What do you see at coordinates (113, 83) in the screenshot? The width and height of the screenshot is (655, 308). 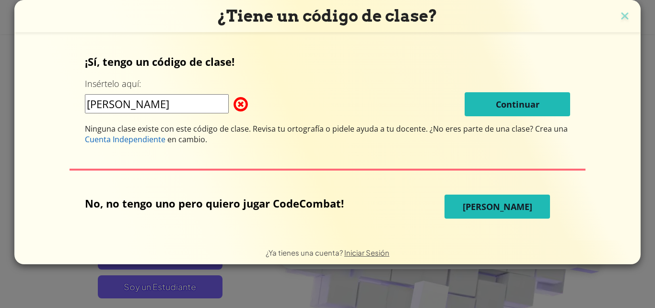 I see `label: Insértelo aquí:` at bounding box center [113, 83].